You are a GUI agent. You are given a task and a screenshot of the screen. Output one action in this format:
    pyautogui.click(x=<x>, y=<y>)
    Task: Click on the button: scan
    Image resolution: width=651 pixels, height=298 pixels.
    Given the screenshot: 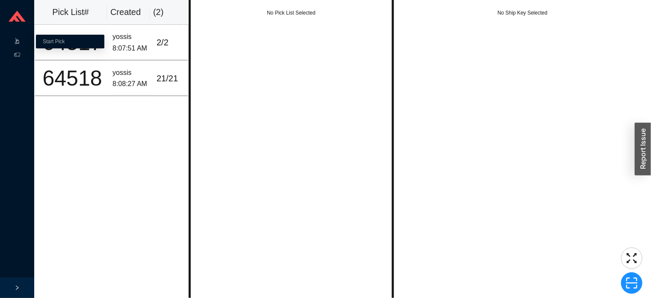 What is the action you would take?
    pyautogui.click(x=632, y=283)
    